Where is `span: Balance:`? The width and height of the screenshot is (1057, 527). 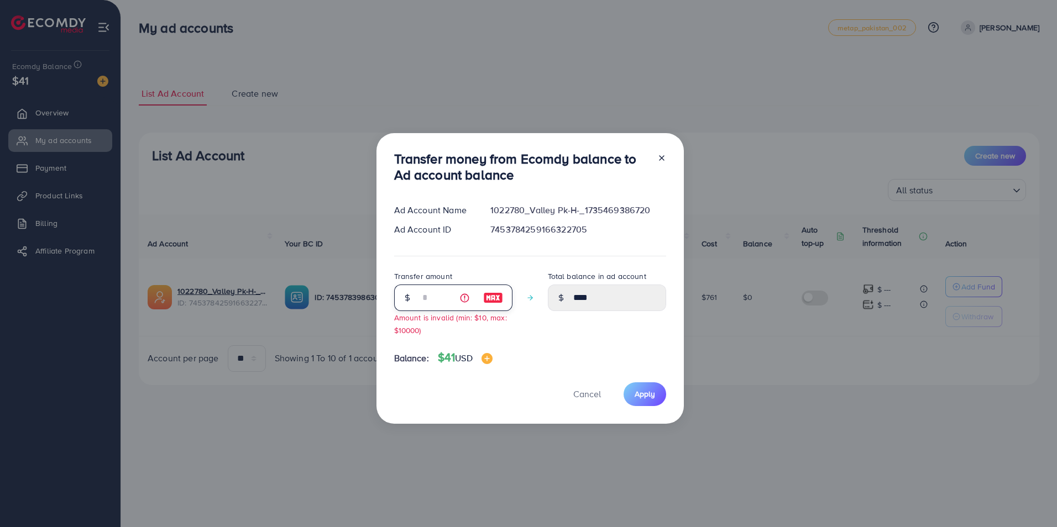
span: Balance: is located at coordinates (411, 358).